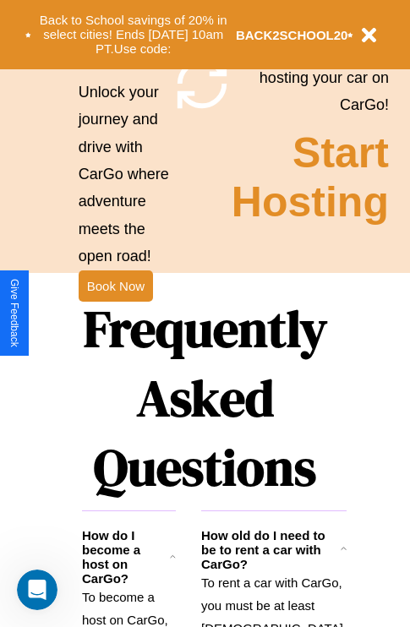  What do you see at coordinates (291, 35) in the screenshot?
I see `b: BACK2SCHOOL20` at bounding box center [291, 35].